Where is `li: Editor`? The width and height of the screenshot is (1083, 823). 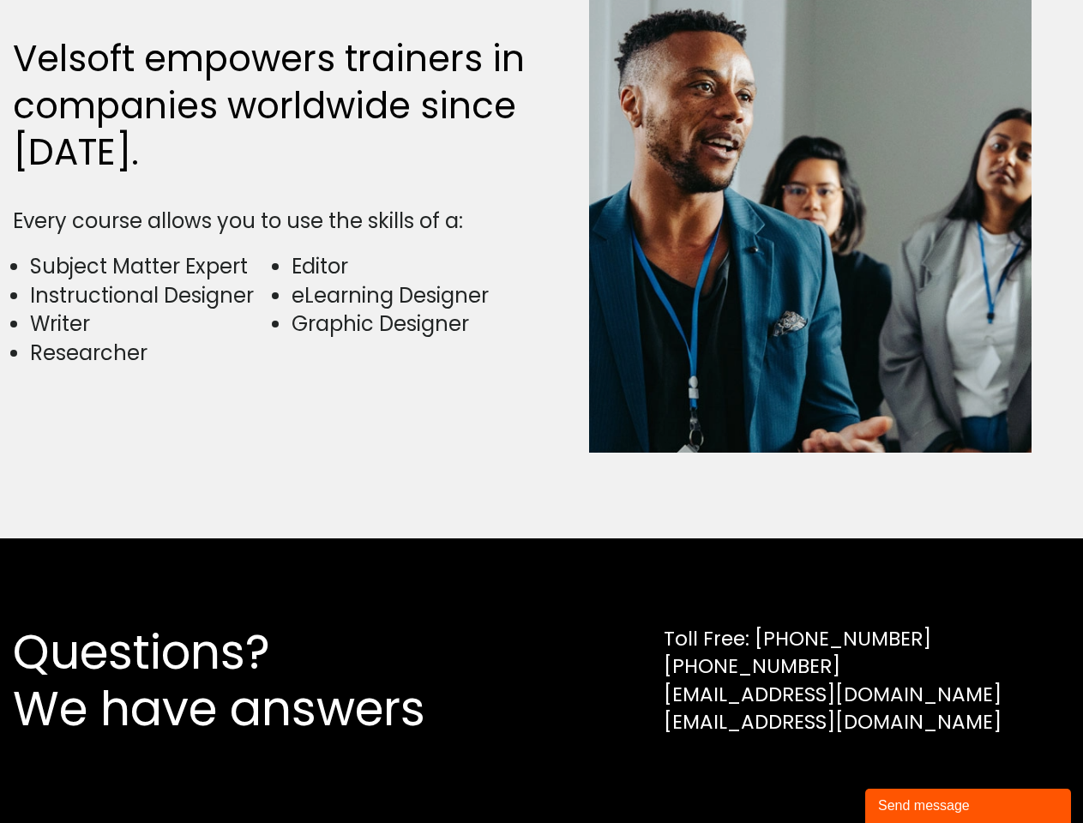 li: Editor is located at coordinates (412, 267).